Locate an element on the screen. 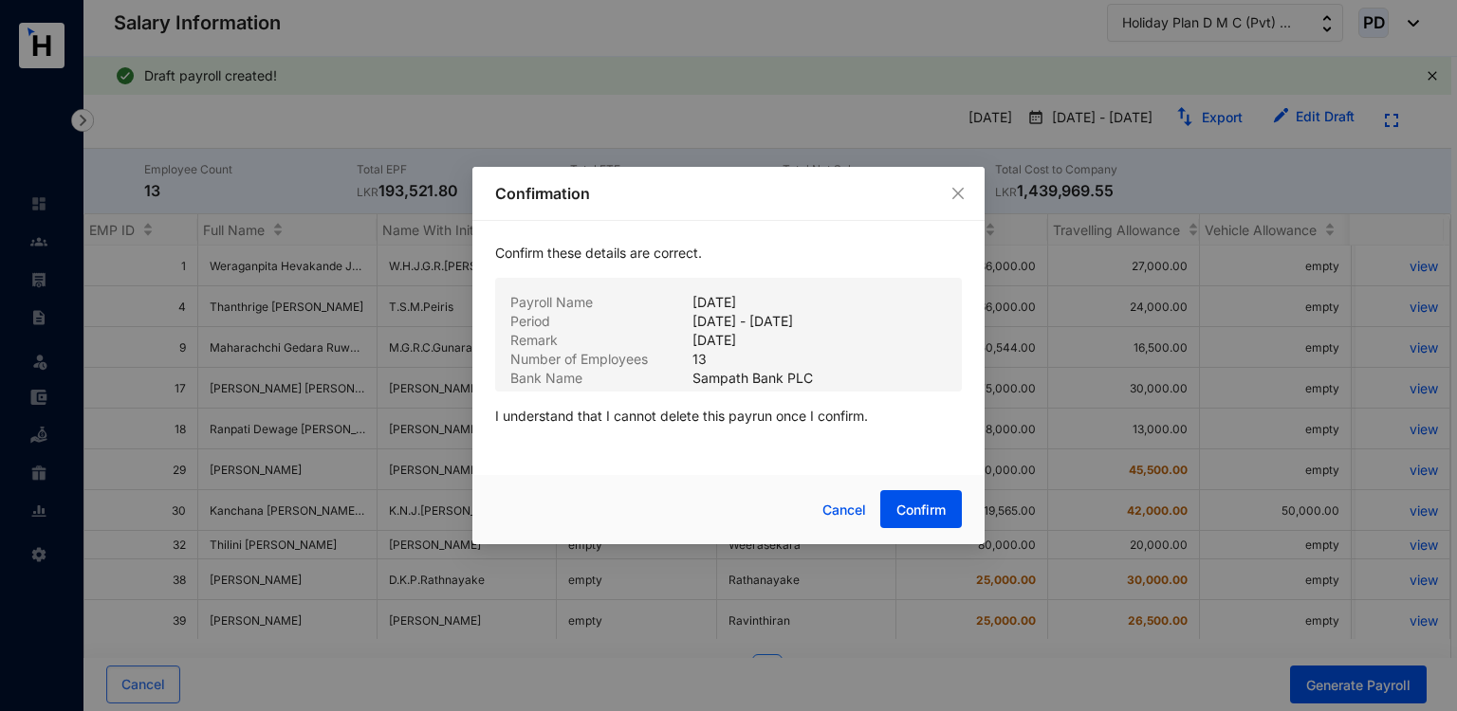  p: Payroll Name is located at coordinates (601, 303).